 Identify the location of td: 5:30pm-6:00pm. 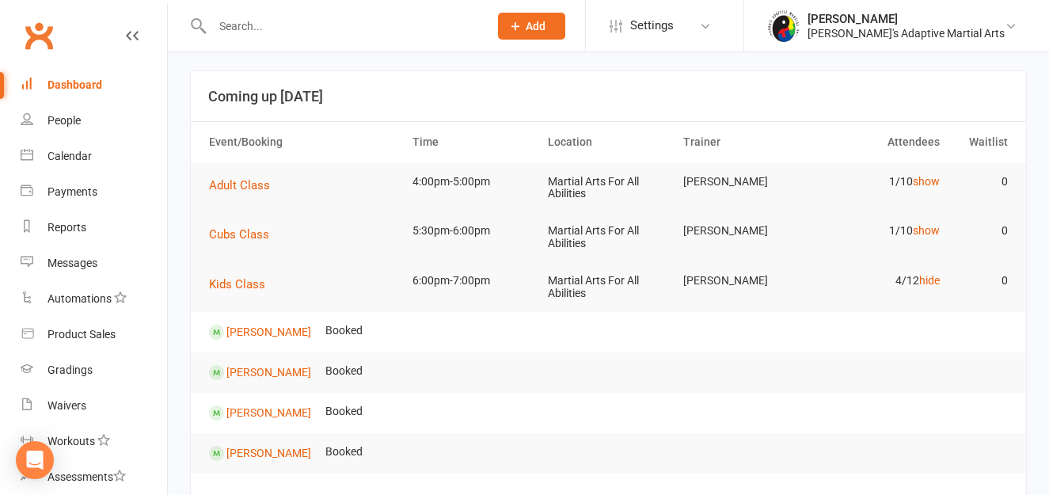
(473, 230).